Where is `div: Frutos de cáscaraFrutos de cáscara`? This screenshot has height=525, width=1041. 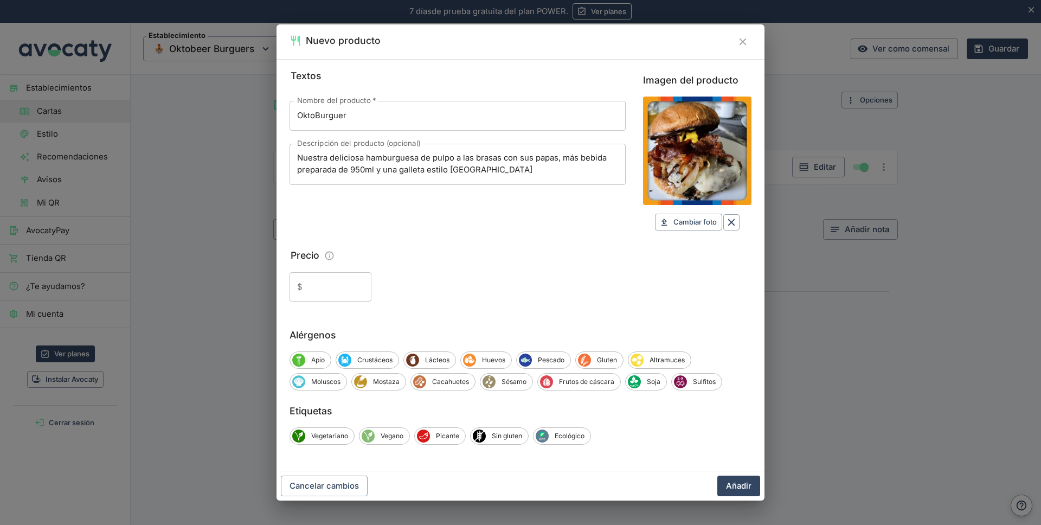 div: Frutos de cáscaraFrutos de cáscara is located at coordinates (579, 382).